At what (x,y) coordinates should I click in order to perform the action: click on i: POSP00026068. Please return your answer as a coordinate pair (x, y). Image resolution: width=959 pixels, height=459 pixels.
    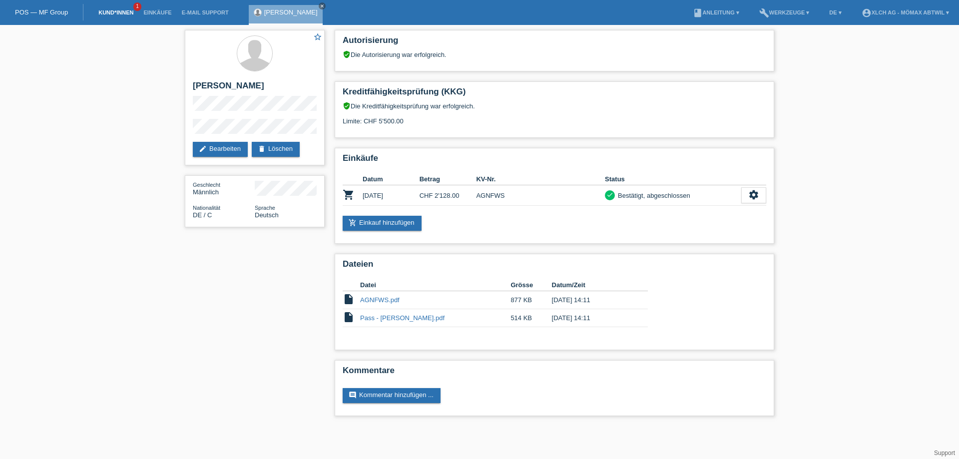
    Looking at the image, I should click on (349, 195).